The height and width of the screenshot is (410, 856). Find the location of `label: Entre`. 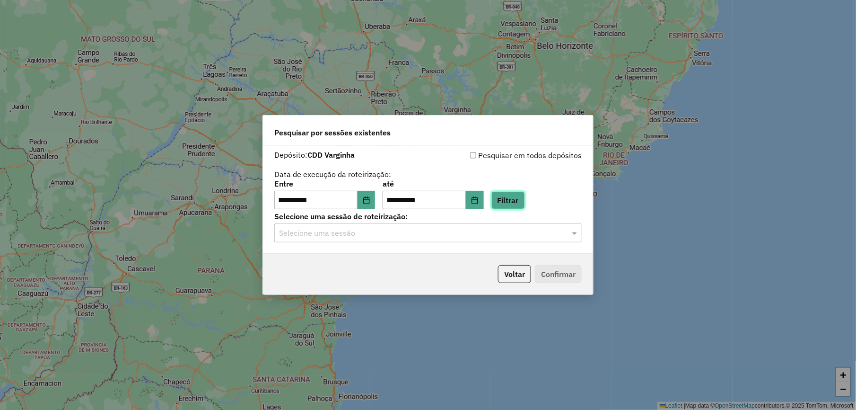

label: Entre is located at coordinates (324, 184).